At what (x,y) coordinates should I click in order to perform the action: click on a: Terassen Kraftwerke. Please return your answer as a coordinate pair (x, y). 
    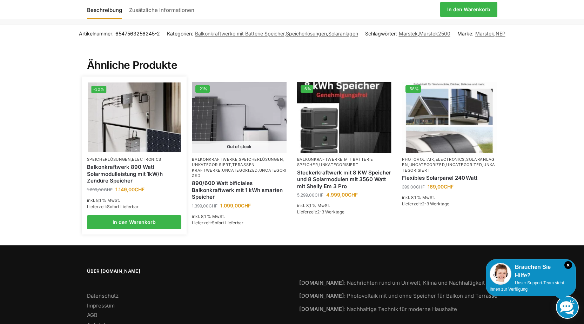
    Looking at the image, I should click on (223, 167).